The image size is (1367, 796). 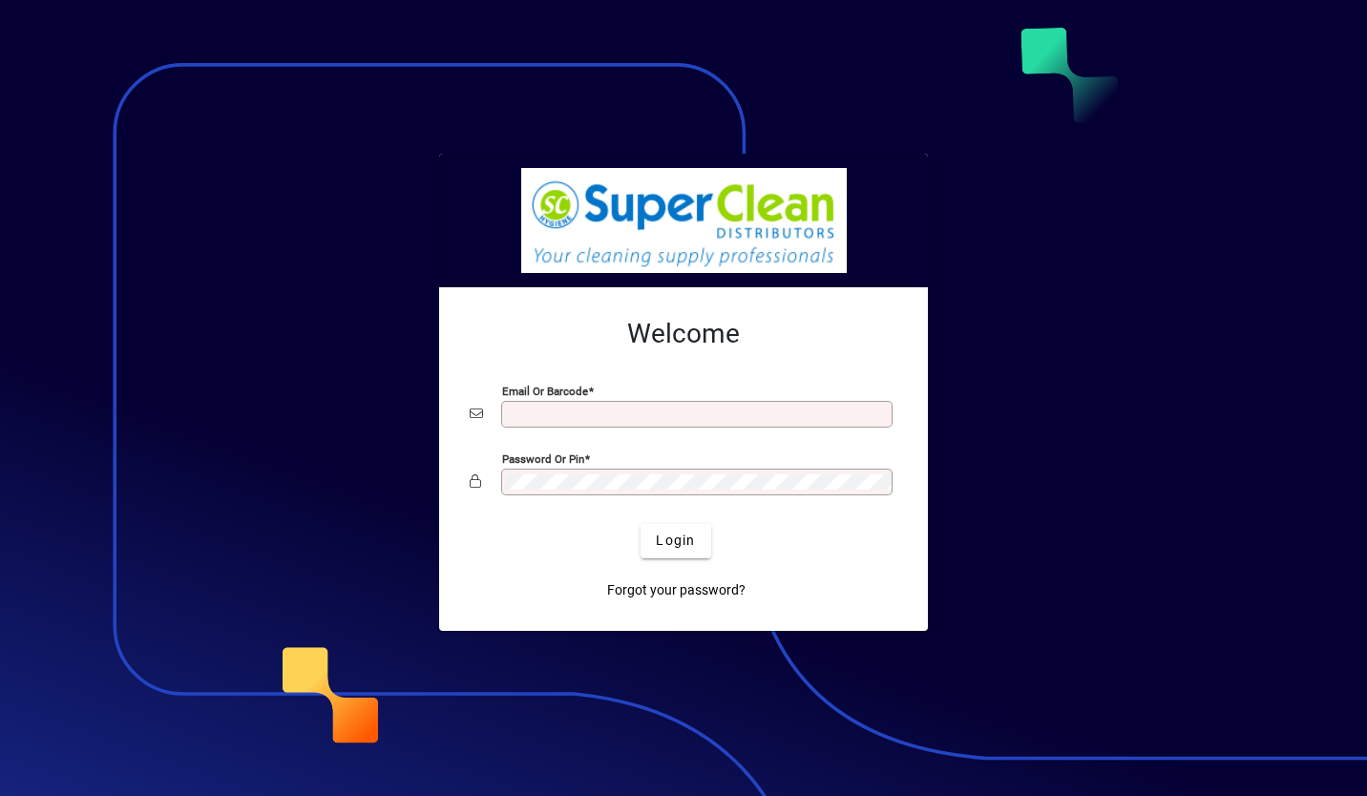 I want to click on span: Login, so click(x=675, y=540).